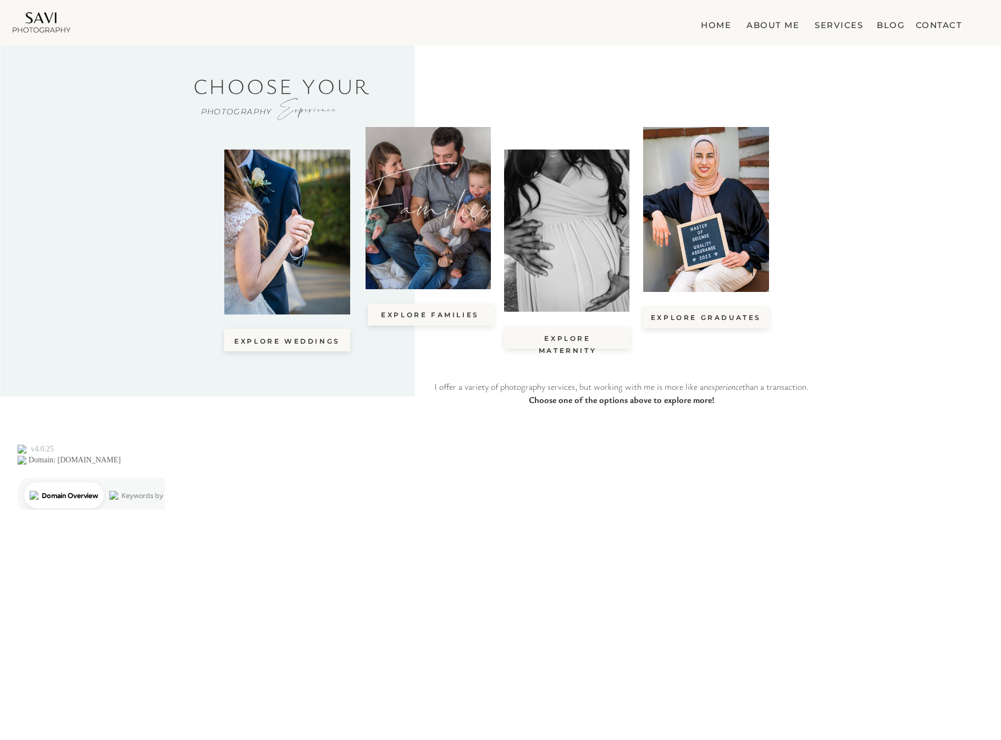 The height and width of the screenshot is (740, 1001). Describe the element at coordinates (568, 338) in the screenshot. I see `a: explore Maternity` at that location.